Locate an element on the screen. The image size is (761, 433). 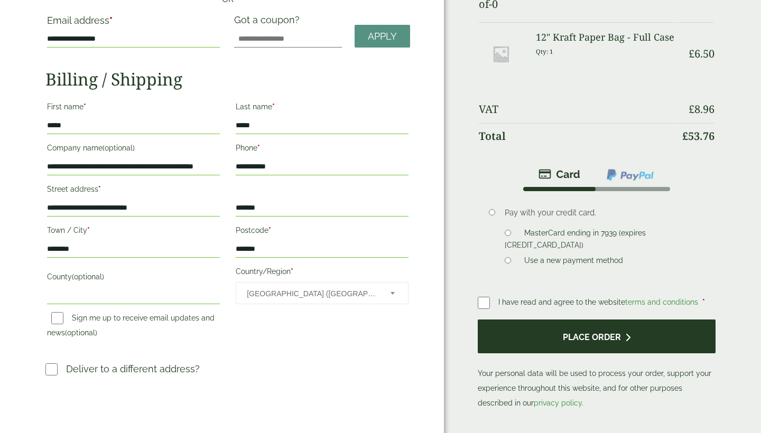
span: I have read and agree to the website is located at coordinates (599, 302).